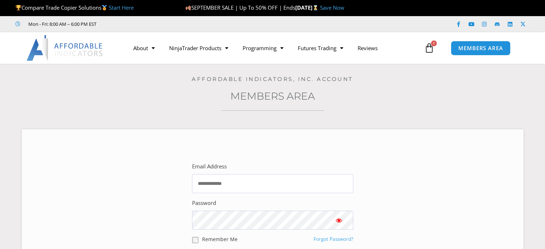 Image resolution: width=545 pixels, height=249 pixels. What do you see at coordinates (121, 8) in the screenshot?
I see `a: Start Here` at bounding box center [121, 8].